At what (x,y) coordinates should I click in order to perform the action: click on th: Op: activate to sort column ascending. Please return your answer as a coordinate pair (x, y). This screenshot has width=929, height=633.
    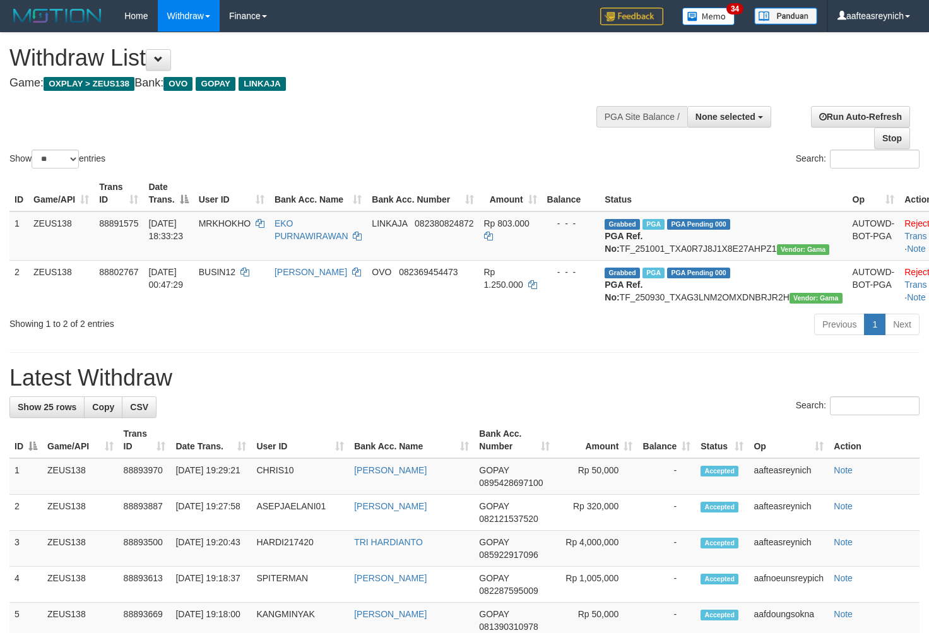
    Looking at the image, I should click on (873, 193).